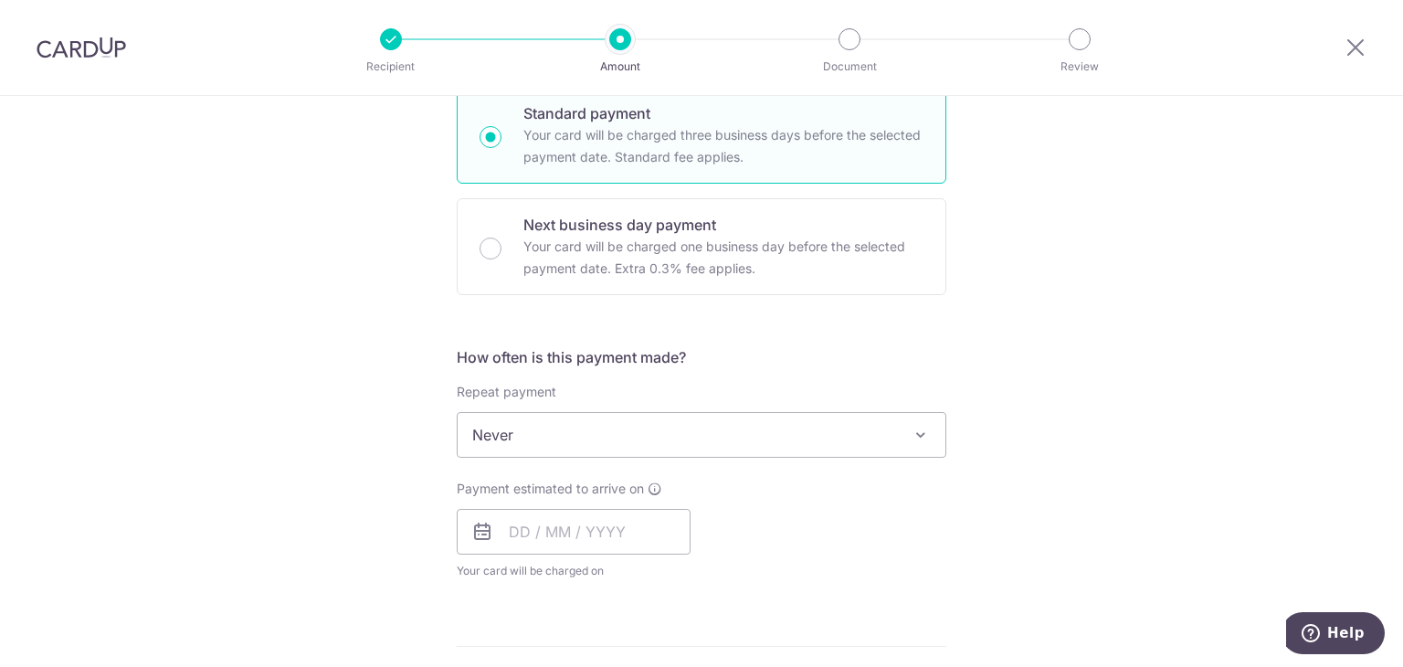 The width and height of the screenshot is (1403, 667). I want to click on p: Standard payment, so click(723, 113).